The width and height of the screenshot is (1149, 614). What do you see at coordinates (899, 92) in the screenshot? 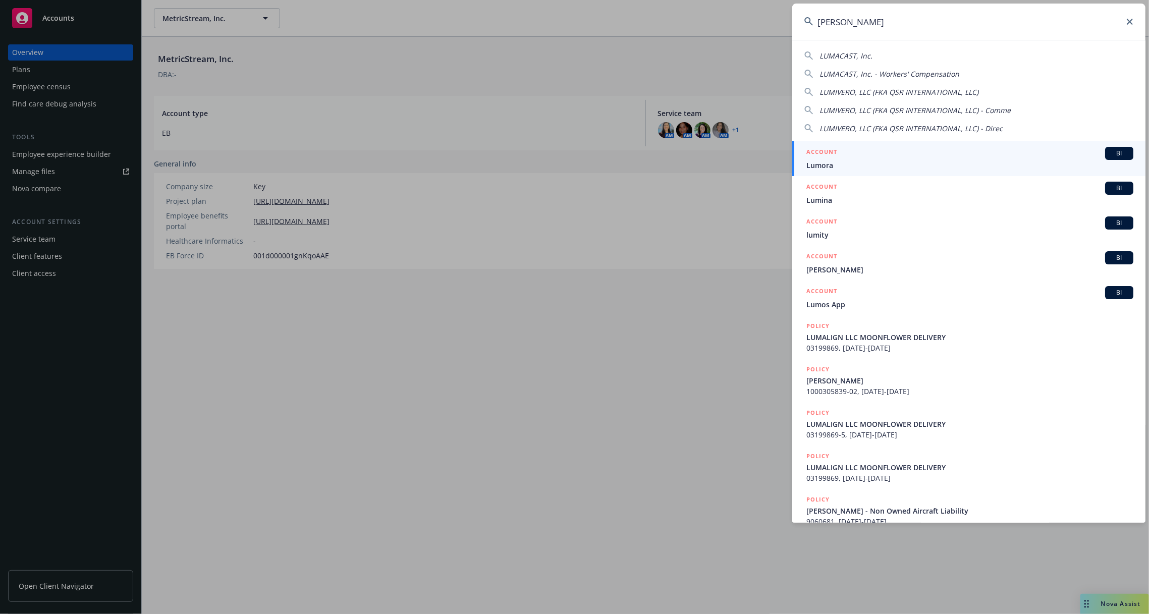
I see `span: LUMIVERO, LLC (FKA QSR INTERNATIONAL, LLC)` at bounding box center [899, 92].